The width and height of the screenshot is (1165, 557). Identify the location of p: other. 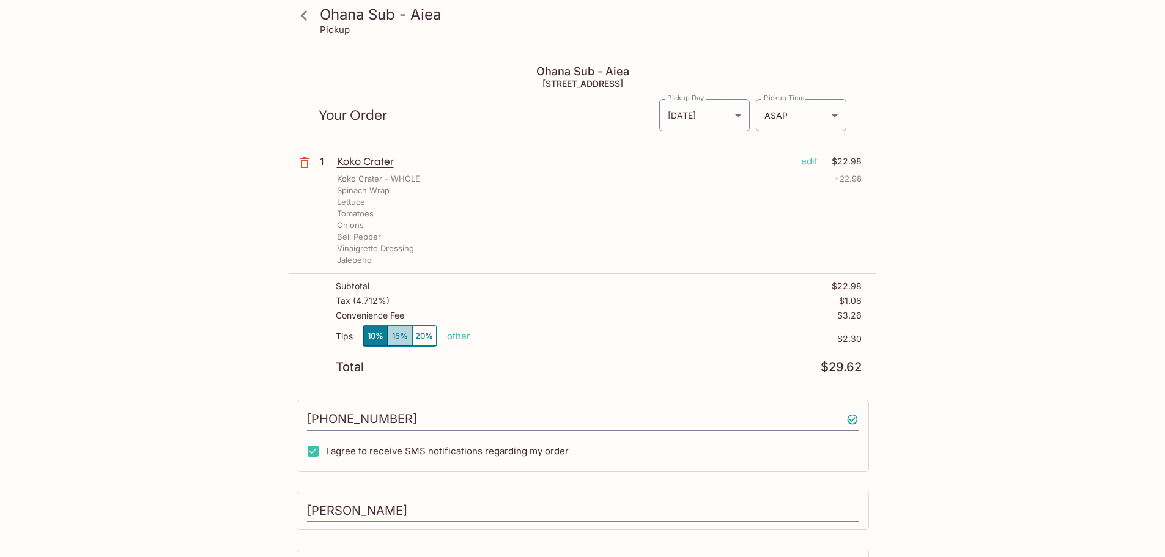
(459, 336).